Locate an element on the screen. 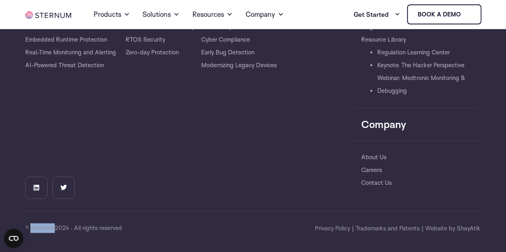 This screenshot has width=506, height=252. a: Keynote: The Hacker Perspective is located at coordinates (421, 66).